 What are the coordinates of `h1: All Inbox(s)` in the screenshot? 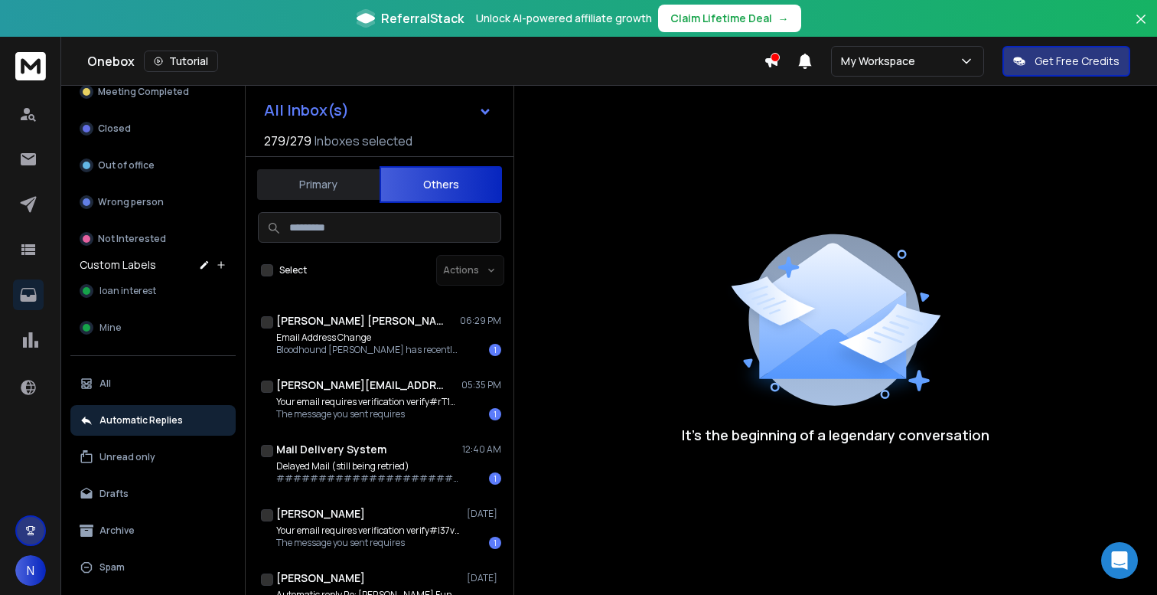 It's located at (306, 110).